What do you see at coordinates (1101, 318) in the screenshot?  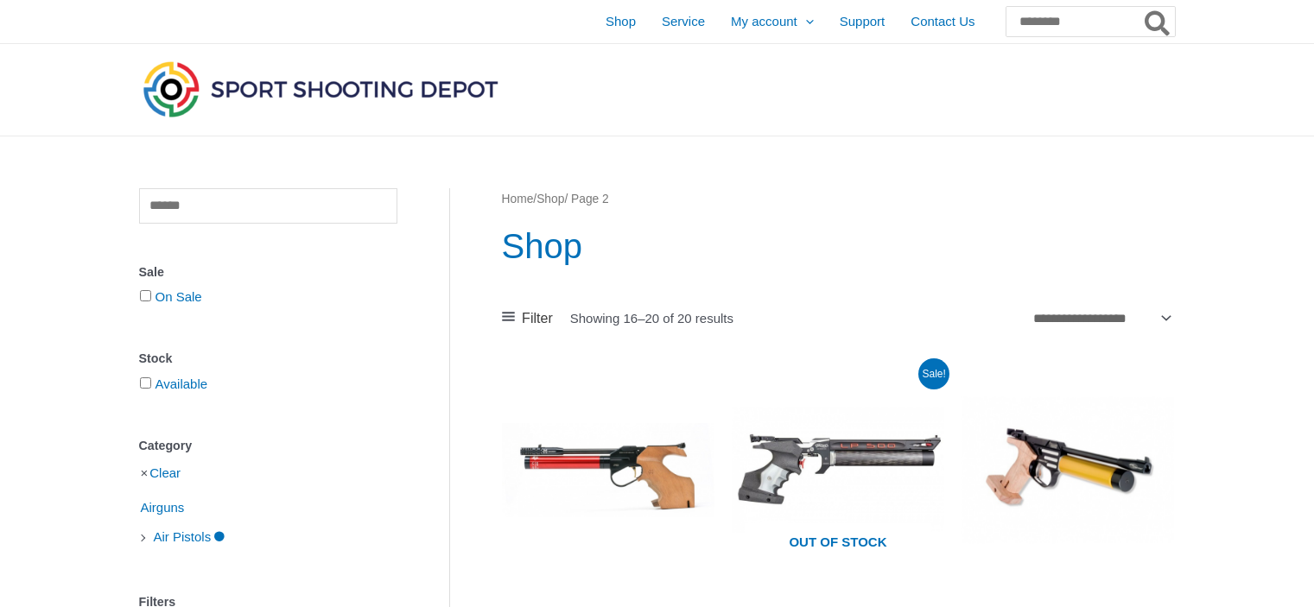 I see `select: Shop order` at bounding box center [1101, 318].